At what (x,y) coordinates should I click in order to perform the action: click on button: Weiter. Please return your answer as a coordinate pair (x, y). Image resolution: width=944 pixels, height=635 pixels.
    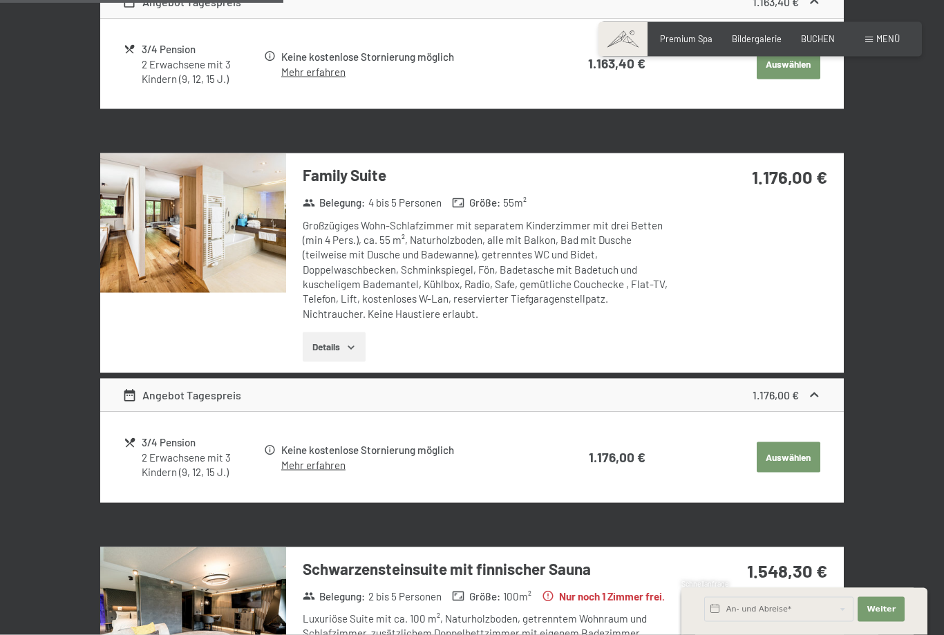
    Looking at the image, I should click on (881, 610).